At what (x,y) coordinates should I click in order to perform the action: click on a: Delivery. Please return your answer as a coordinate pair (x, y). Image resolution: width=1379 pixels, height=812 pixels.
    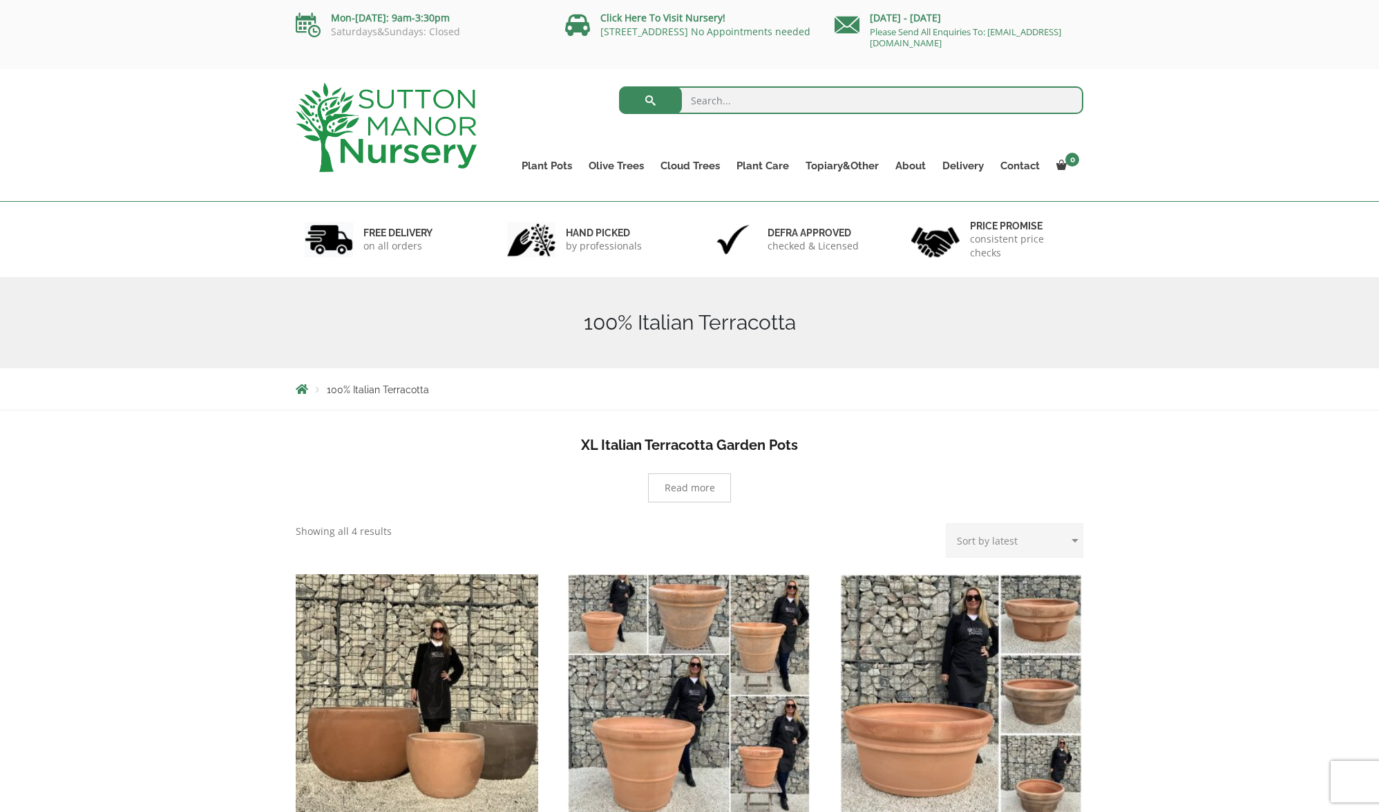
    Looking at the image, I should click on (963, 166).